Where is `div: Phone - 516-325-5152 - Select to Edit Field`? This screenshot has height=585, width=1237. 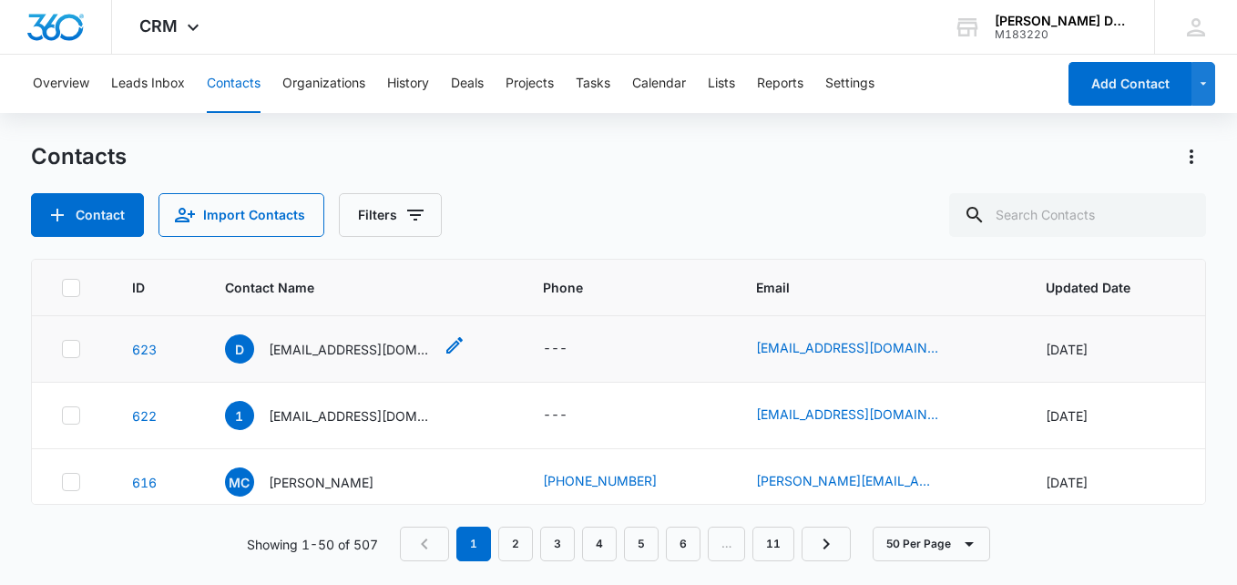 div: Phone - 516-325-5152 - Select to Edit Field is located at coordinates (616, 482).